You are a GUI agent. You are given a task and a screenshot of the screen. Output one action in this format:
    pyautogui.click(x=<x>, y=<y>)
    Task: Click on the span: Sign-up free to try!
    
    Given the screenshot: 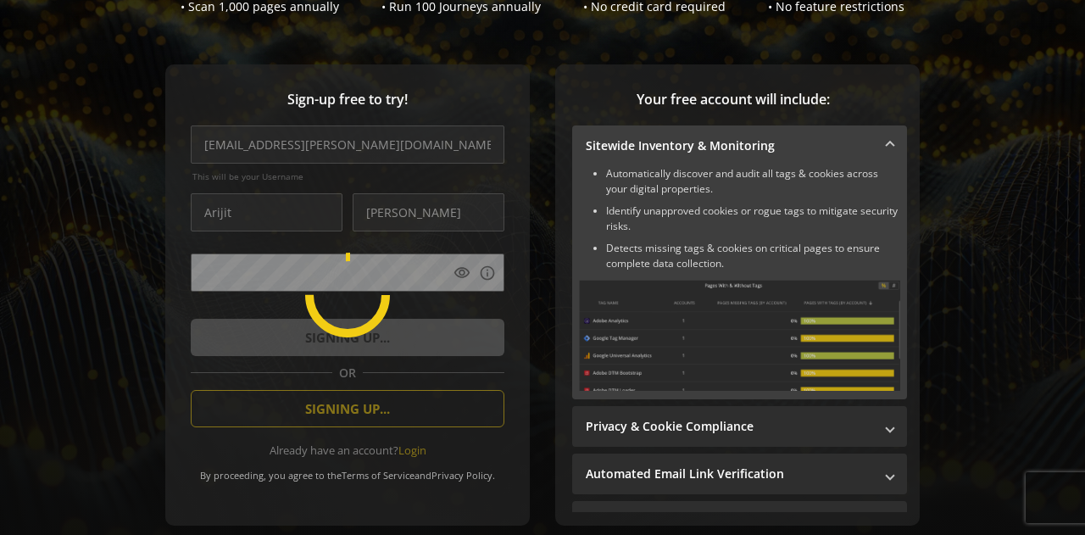 What is the action you would take?
    pyautogui.click(x=347, y=99)
    